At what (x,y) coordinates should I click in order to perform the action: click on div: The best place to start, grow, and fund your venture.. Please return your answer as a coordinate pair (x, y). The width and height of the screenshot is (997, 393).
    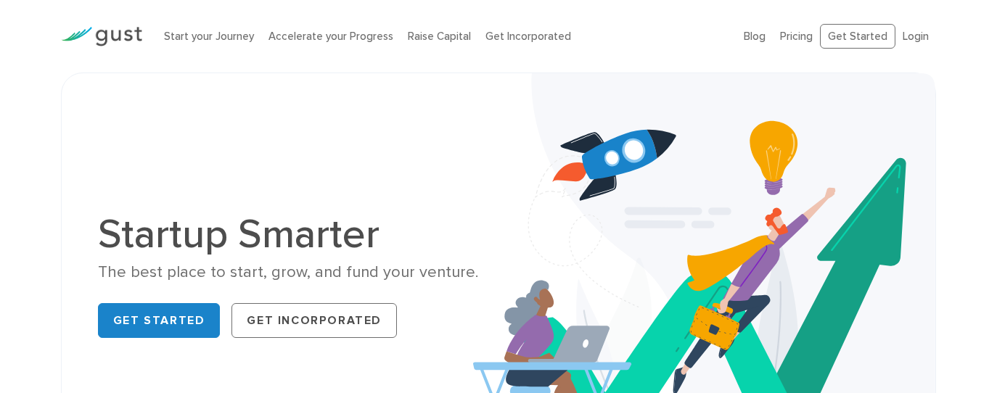
    Looking at the image, I should click on (292, 272).